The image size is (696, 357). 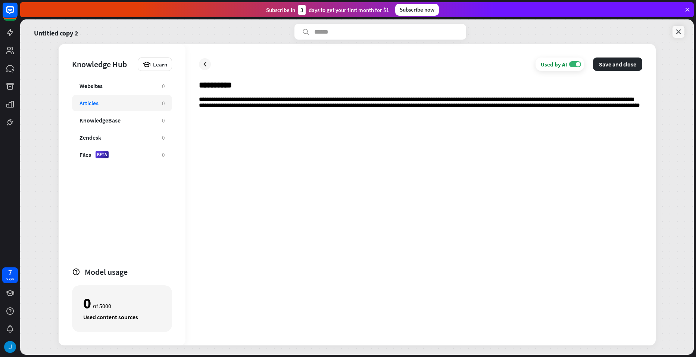 What do you see at coordinates (327, 10) in the screenshot?
I see `div: Subscribe in days to get your first month for $1` at bounding box center [327, 10].